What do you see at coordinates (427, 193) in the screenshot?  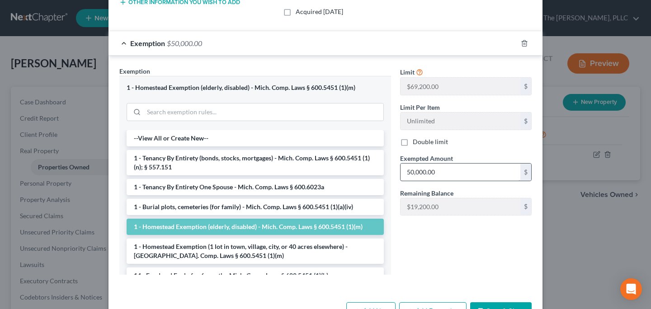 I see `label: Remaining Balance` at bounding box center [427, 193].